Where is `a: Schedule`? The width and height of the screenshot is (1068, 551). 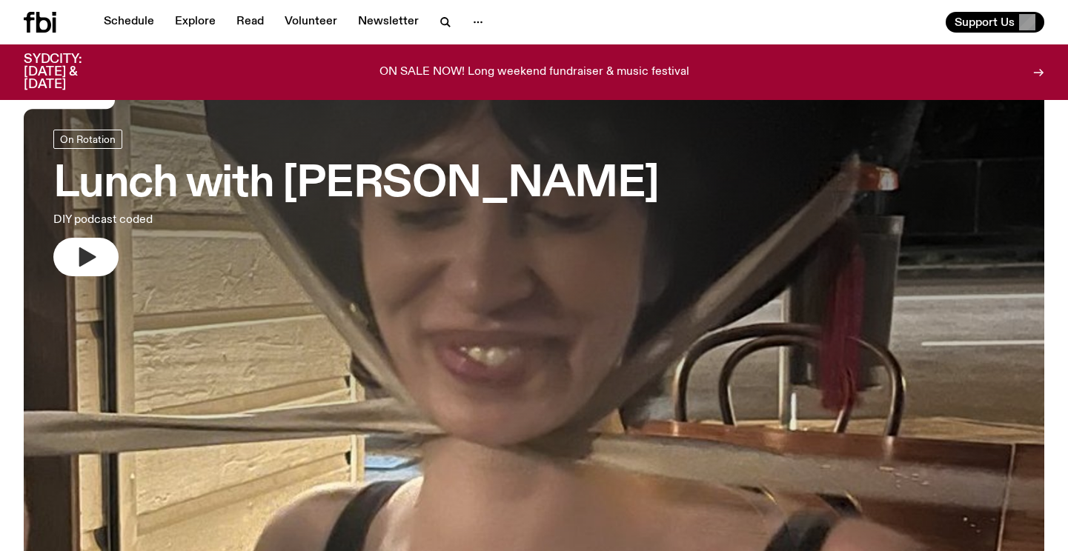 a: Schedule is located at coordinates (129, 22).